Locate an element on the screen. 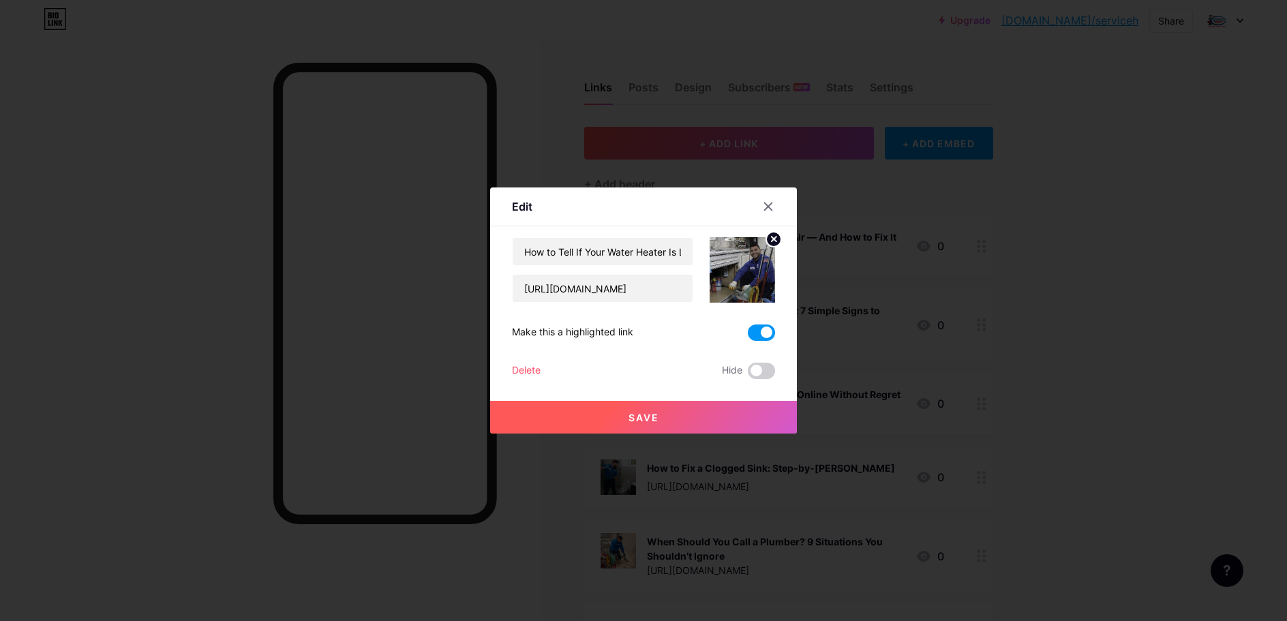  span: Hide is located at coordinates (732, 371).